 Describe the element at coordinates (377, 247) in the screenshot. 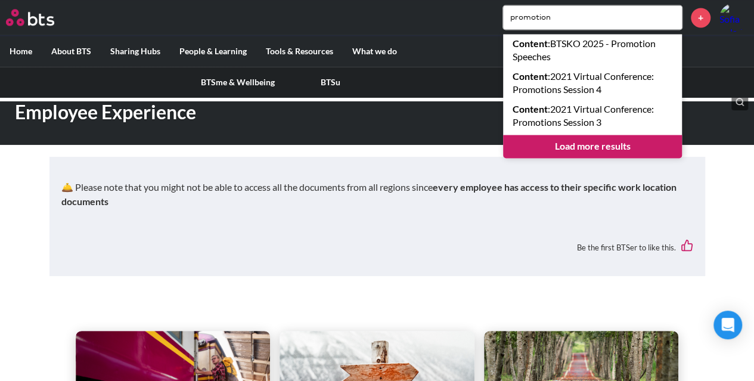

I see `div: Be the first BTSer to like this.` at that location.